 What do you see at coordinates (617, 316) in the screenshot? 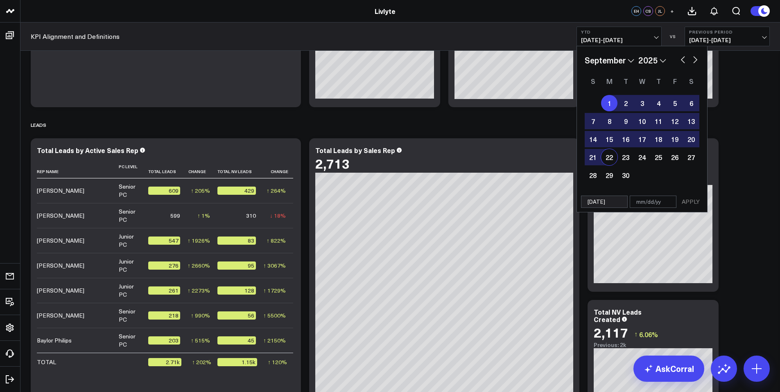
I see `div: Total NV Leads Created` at bounding box center [617, 316].